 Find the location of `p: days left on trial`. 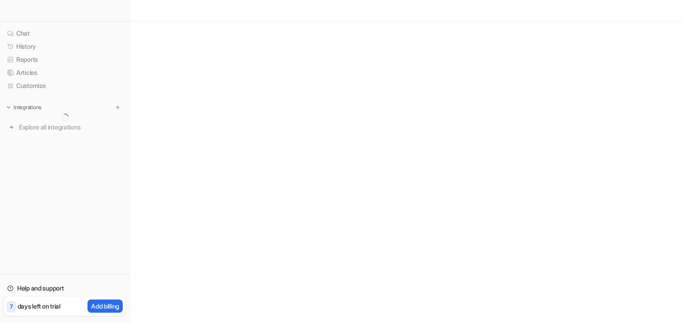

p: days left on trial is located at coordinates (39, 306).